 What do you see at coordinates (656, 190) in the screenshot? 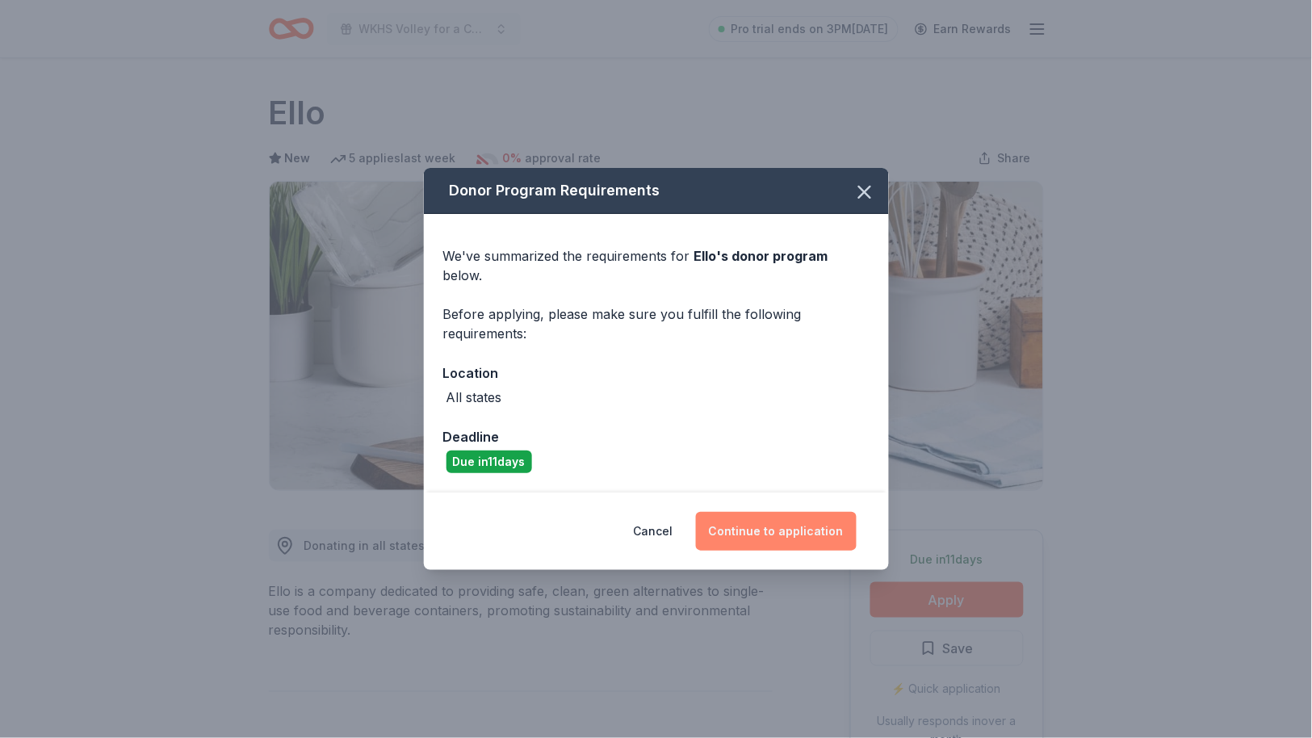
I see `div: Donor Program Requirements` at bounding box center [656, 190].